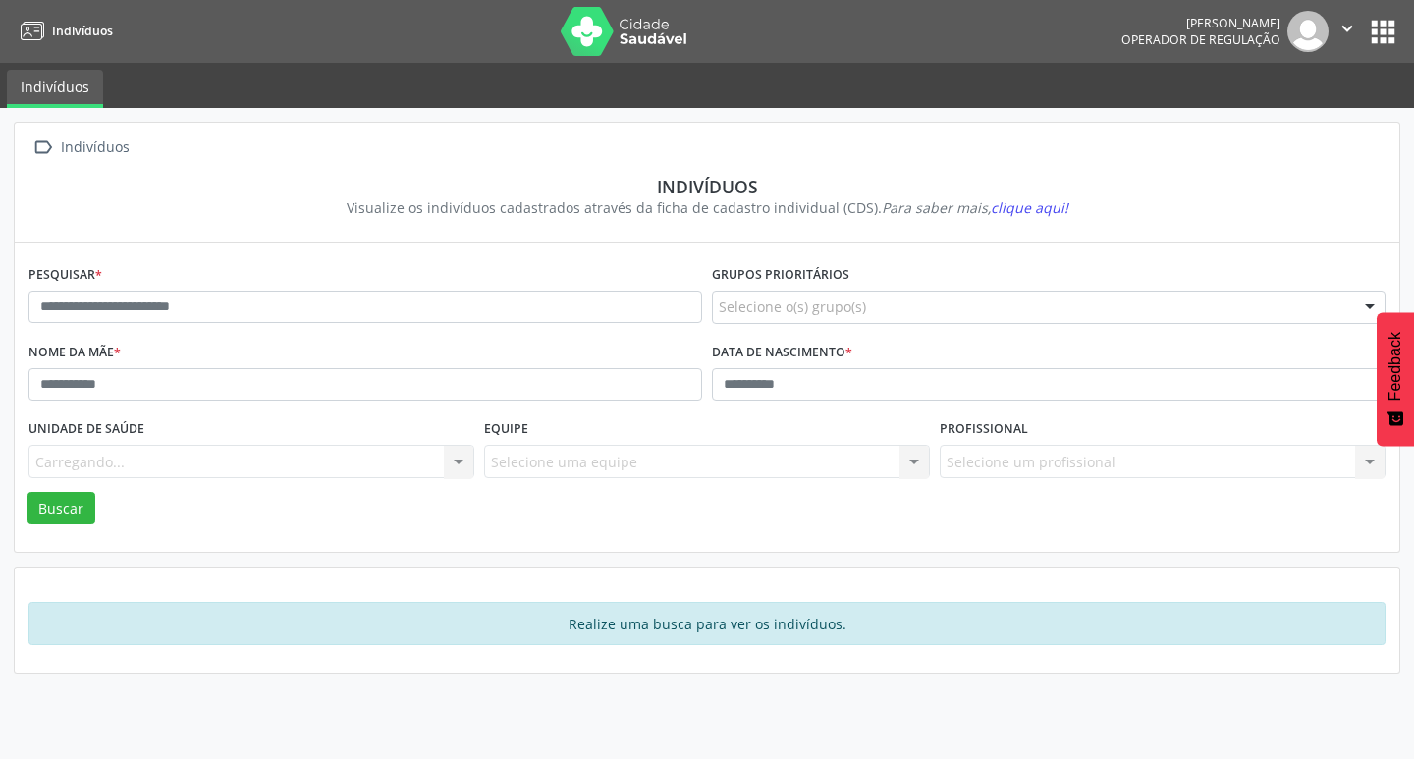  Describe the element at coordinates (707, 624) in the screenshot. I see `div: Realize uma busca para ver os indivíduos.` at that location.